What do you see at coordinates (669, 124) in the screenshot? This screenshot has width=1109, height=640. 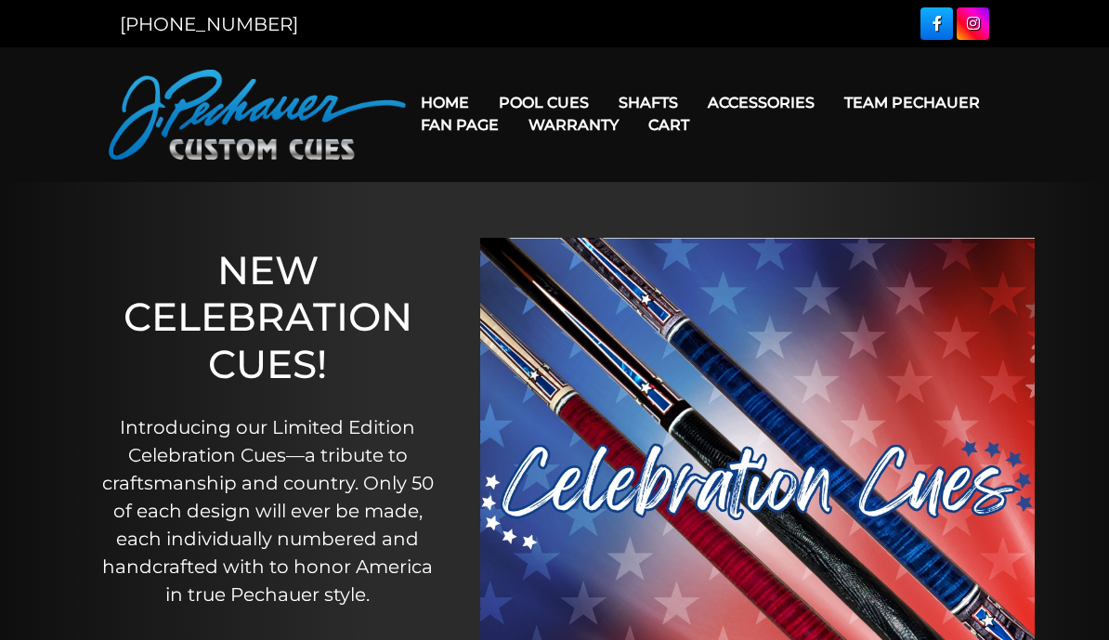 I see `a: Cart` at bounding box center [669, 124].